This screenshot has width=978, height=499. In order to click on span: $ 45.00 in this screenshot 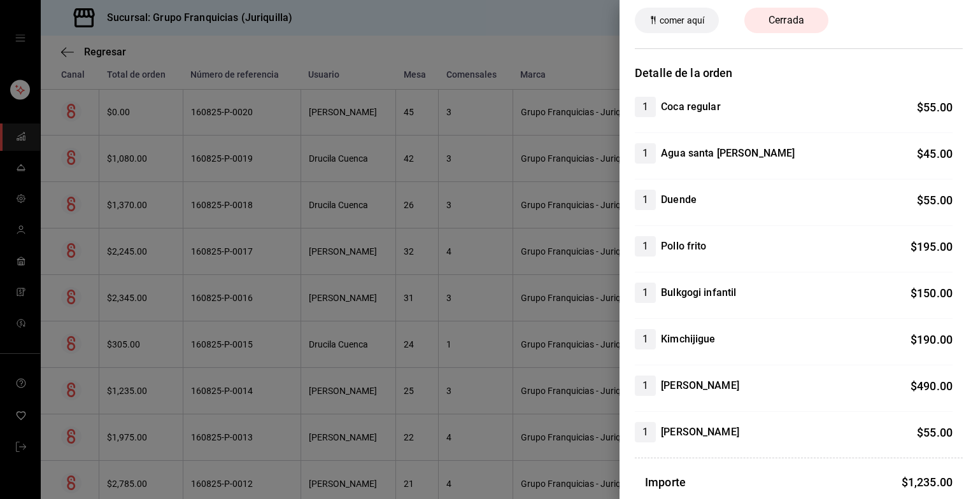, I will do `click(934, 153)`.